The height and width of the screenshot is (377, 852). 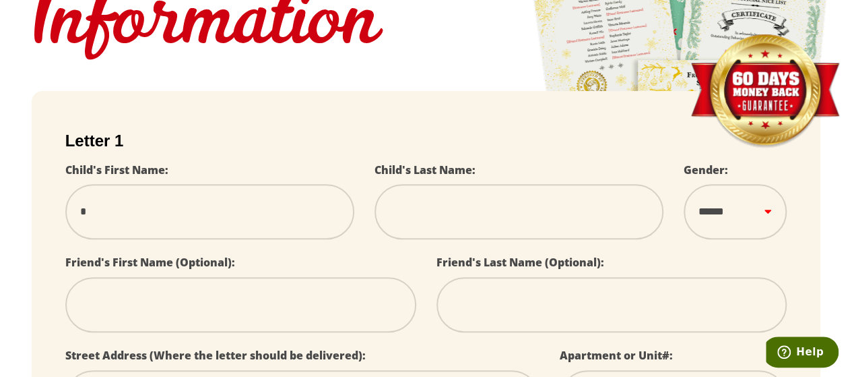 What do you see at coordinates (44, 15) in the screenshot?
I see `span: Help` at bounding box center [44, 15].